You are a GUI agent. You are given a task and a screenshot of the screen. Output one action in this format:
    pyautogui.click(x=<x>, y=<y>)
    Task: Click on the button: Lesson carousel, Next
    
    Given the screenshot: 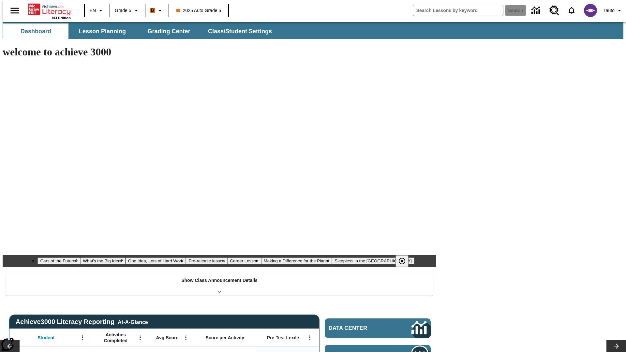 What is the action you would take?
    pyautogui.click(x=616, y=346)
    